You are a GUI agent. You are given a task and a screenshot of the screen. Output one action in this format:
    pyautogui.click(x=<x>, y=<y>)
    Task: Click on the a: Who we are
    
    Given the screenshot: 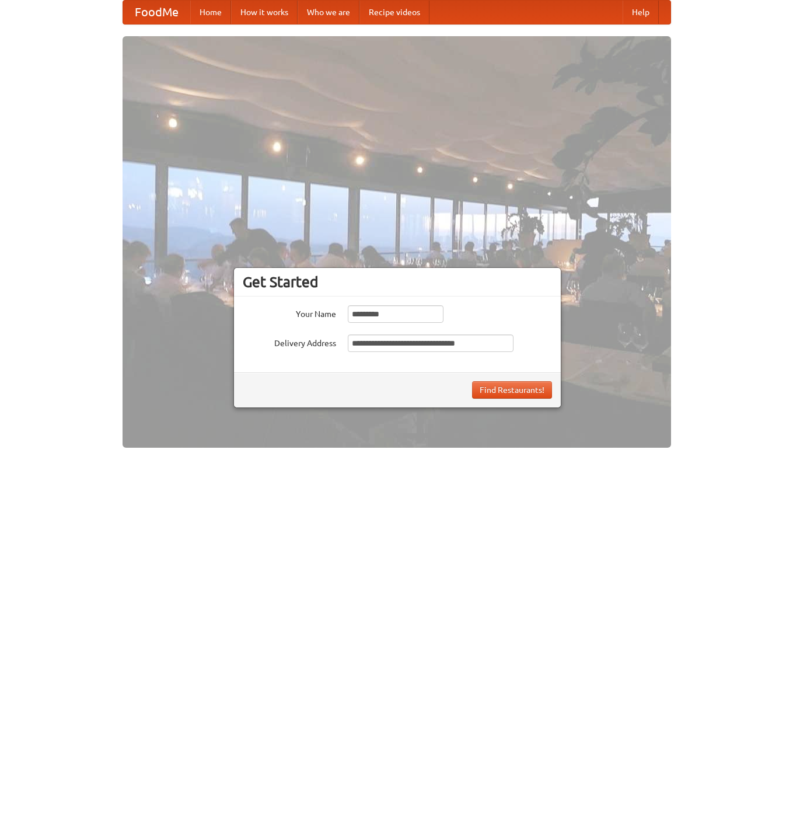 What is the action you would take?
    pyautogui.click(x=328, y=12)
    